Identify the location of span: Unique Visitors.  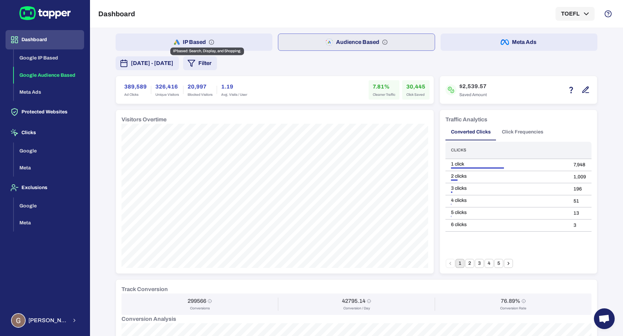
(167, 95).